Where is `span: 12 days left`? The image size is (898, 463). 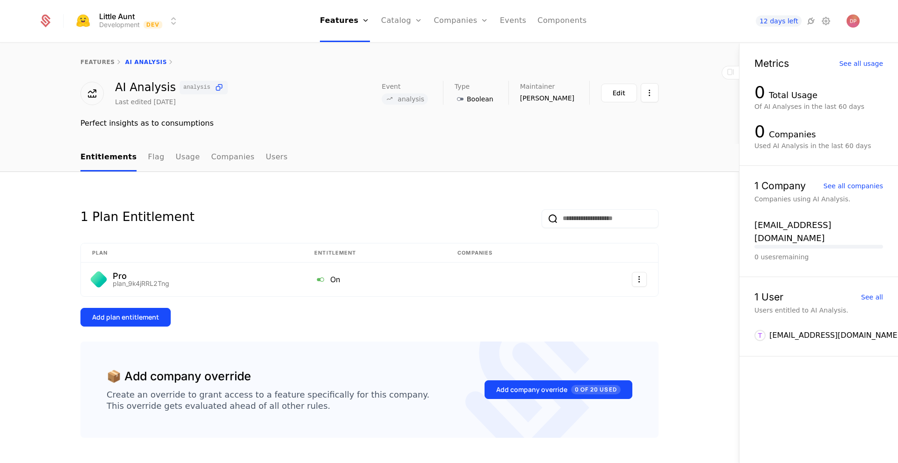 span: 12 days left is located at coordinates (779, 21).